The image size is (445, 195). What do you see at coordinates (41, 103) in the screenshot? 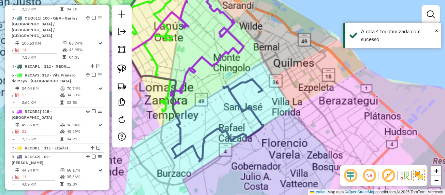
I see `td: 2,62 KM` at bounding box center [41, 103].